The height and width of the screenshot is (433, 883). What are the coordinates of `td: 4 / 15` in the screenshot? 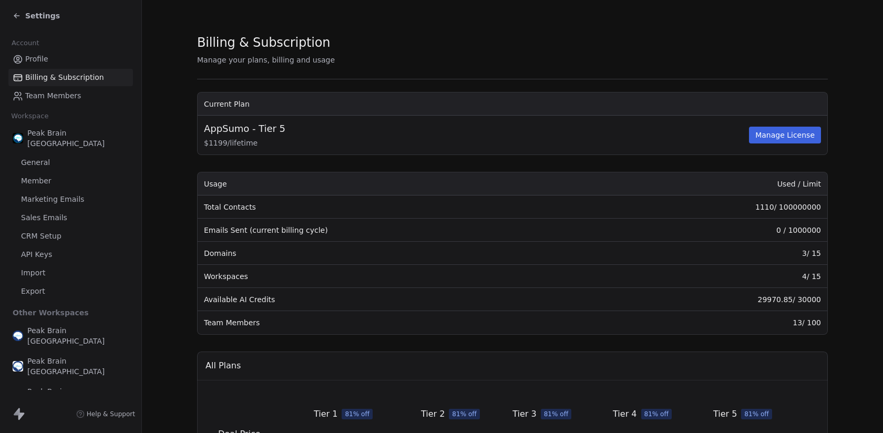 It's located at (712, 277).